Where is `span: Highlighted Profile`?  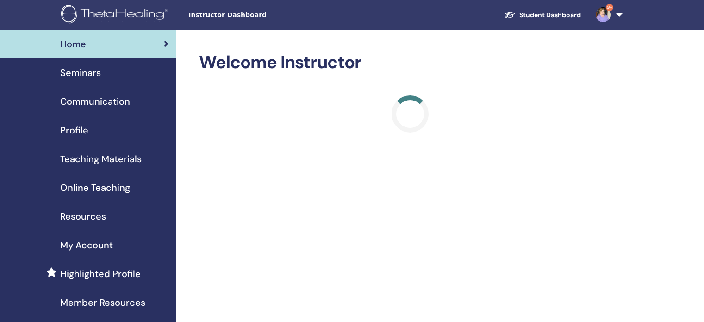 span: Highlighted Profile is located at coordinates (100, 274).